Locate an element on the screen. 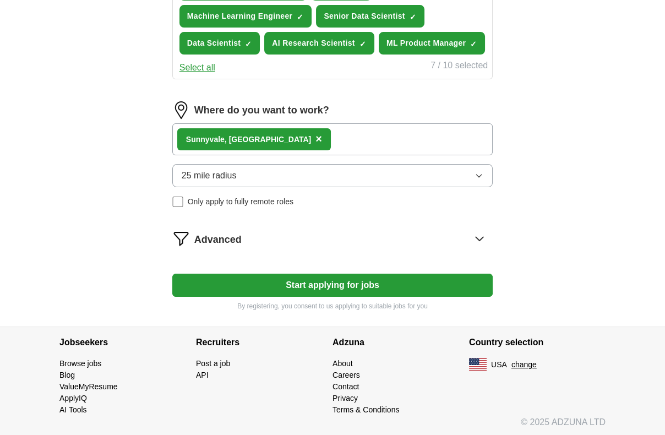 Image resolution: width=665 pixels, height=435 pixels. button: change is located at coordinates (524, 364).